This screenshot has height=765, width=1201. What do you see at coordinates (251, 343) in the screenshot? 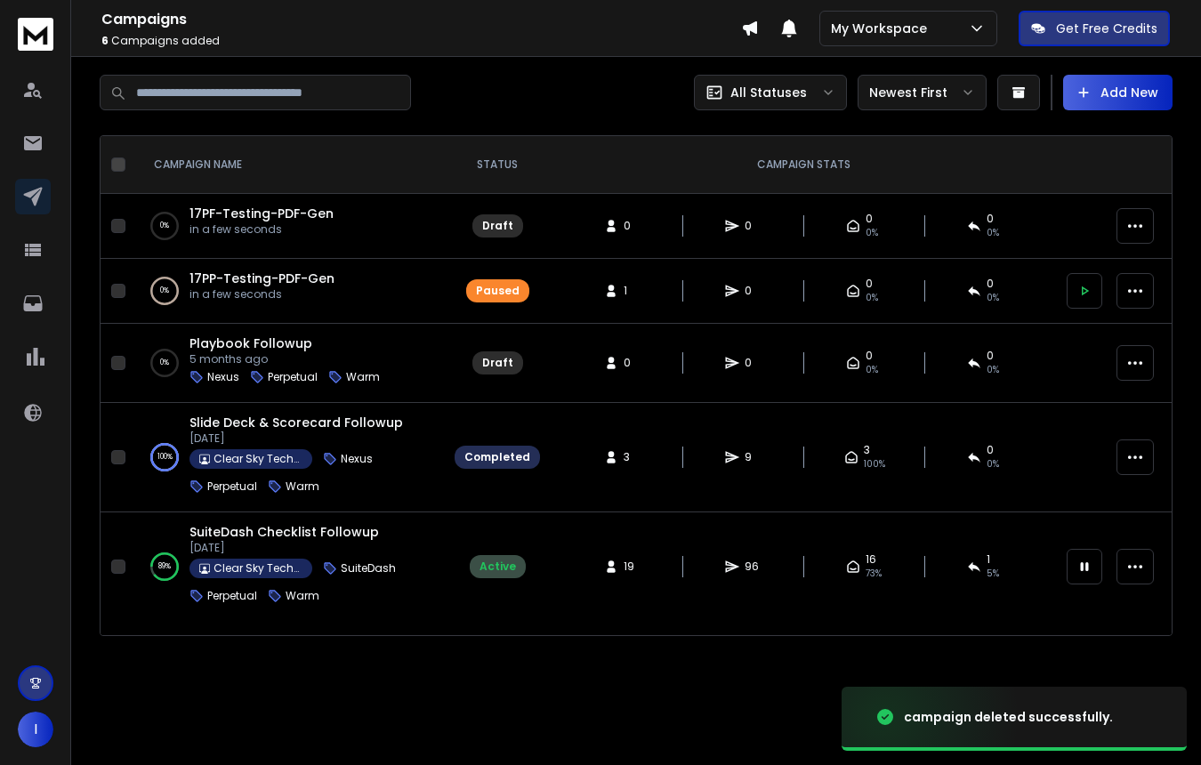
I see `span: Playbook Followup` at bounding box center [251, 343].